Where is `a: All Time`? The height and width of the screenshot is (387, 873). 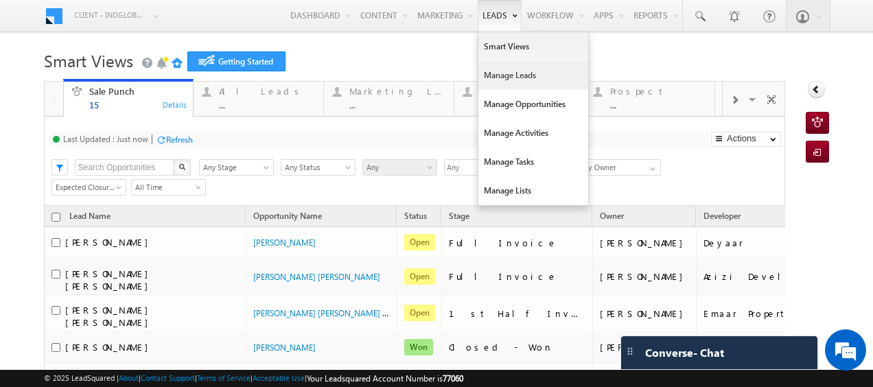
a: All Time is located at coordinates (168, 187).